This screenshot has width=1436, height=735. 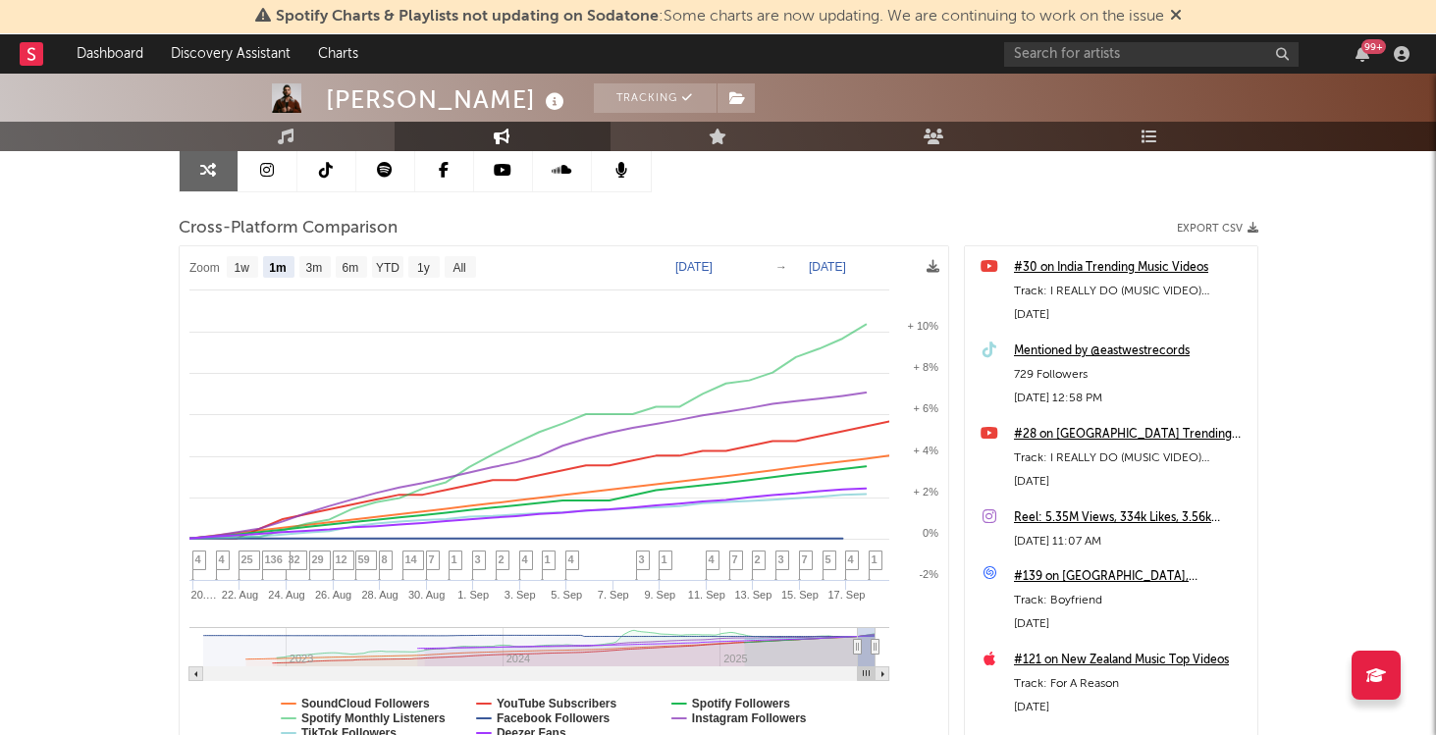 I want to click on div: Mentioned by @eastwestrecords, so click(x=1131, y=351).